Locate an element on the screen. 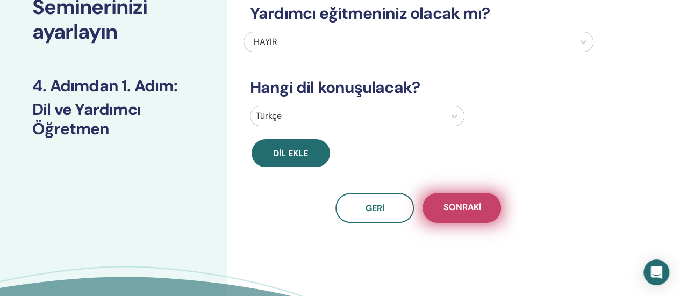 The width and height of the screenshot is (680, 296). font: Dil ve Yardımcı Öğretmen is located at coordinates (87, 119).